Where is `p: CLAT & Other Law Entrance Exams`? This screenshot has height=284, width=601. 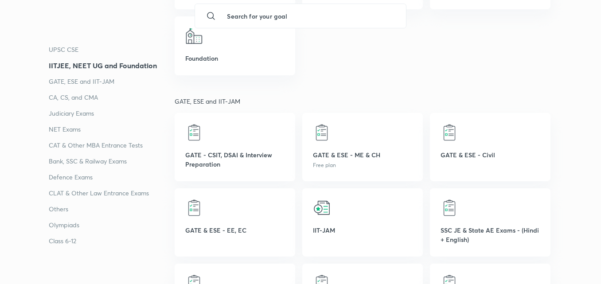 p: CLAT & Other Law Entrance Exams is located at coordinates (112, 193).